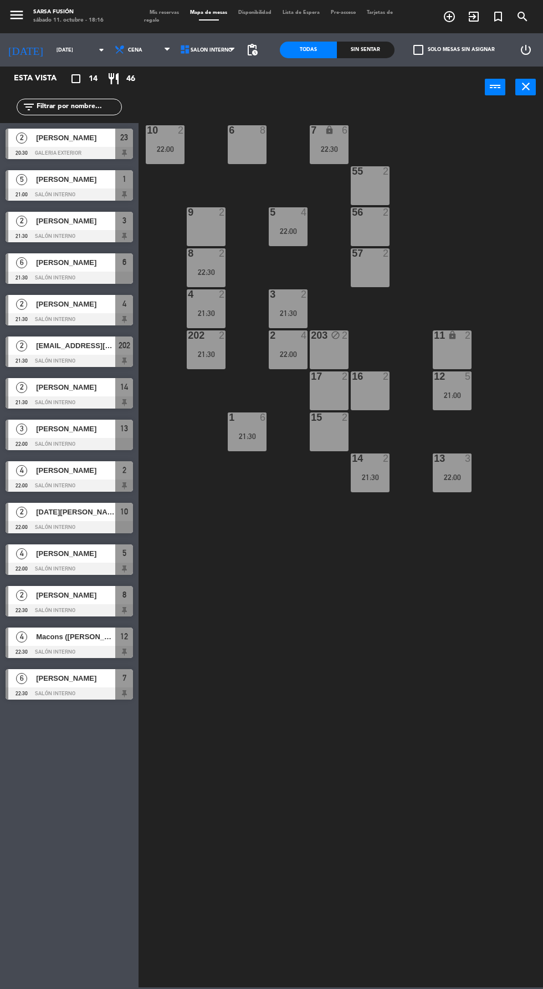 This screenshot has width=543, height=989. Describe the element at coordinates (164, 12) in the screenshot. I see `span: Mis reservas` at that location.